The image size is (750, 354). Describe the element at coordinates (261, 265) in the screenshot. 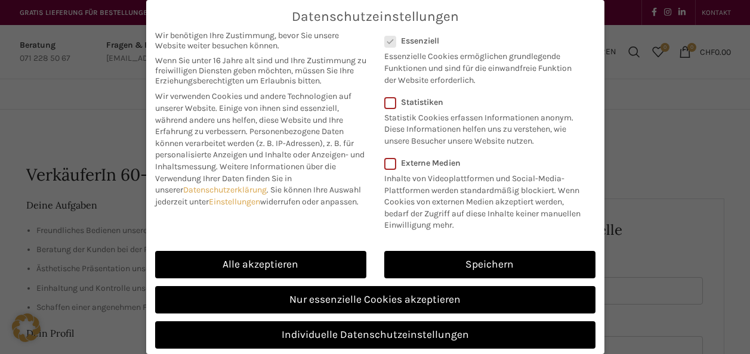

I see `a: Alle akzeptieren` at that location.